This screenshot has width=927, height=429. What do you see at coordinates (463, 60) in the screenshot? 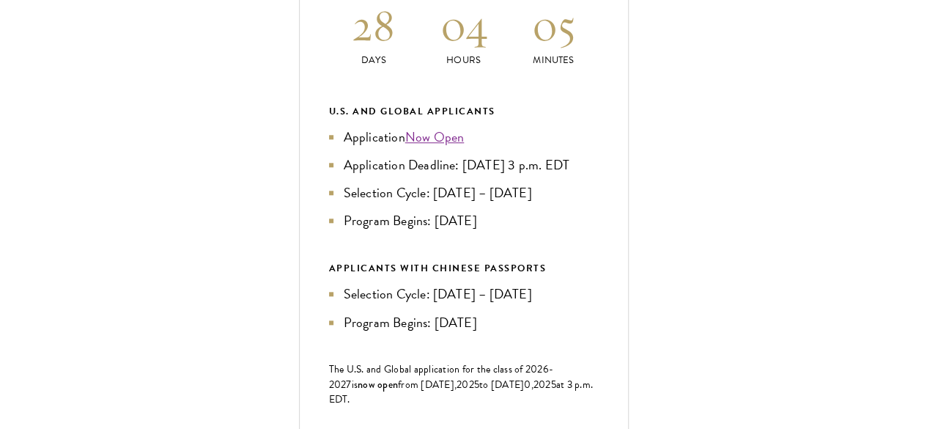
I see `p: Hours` at bounding box center [463, 60].